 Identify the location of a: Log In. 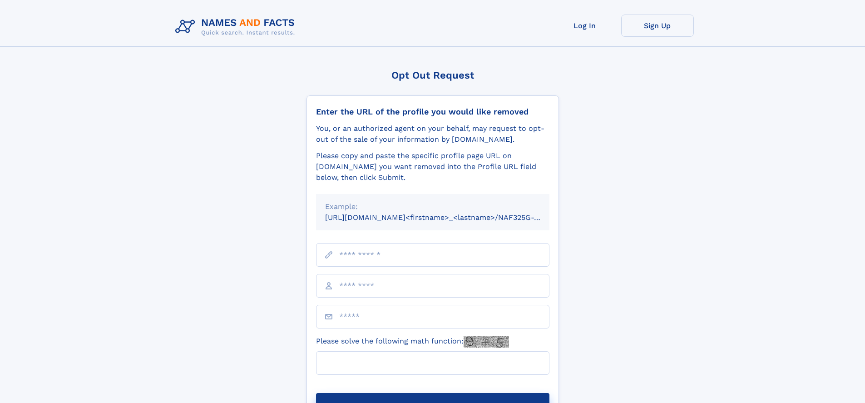
(585, 25).